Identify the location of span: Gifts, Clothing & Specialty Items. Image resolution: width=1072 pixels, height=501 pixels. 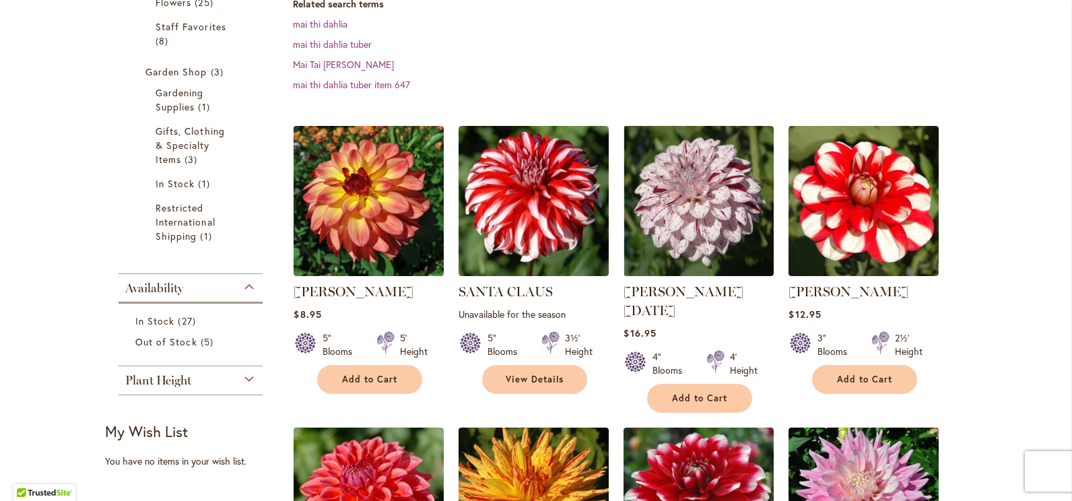
(190, 145).